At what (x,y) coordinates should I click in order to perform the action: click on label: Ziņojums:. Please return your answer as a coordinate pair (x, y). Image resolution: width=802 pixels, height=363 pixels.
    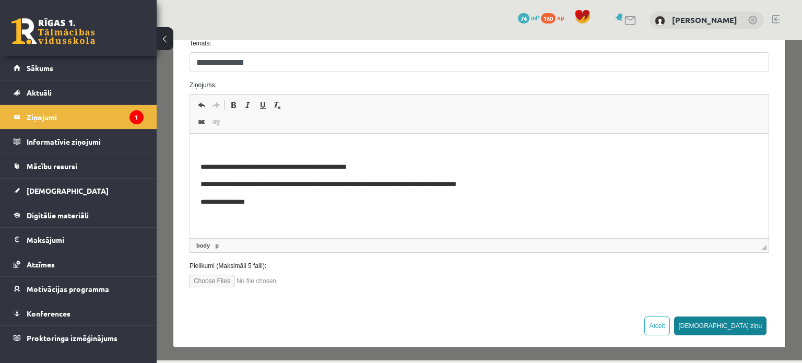
    Looking at the image, I should click on (323, 45).